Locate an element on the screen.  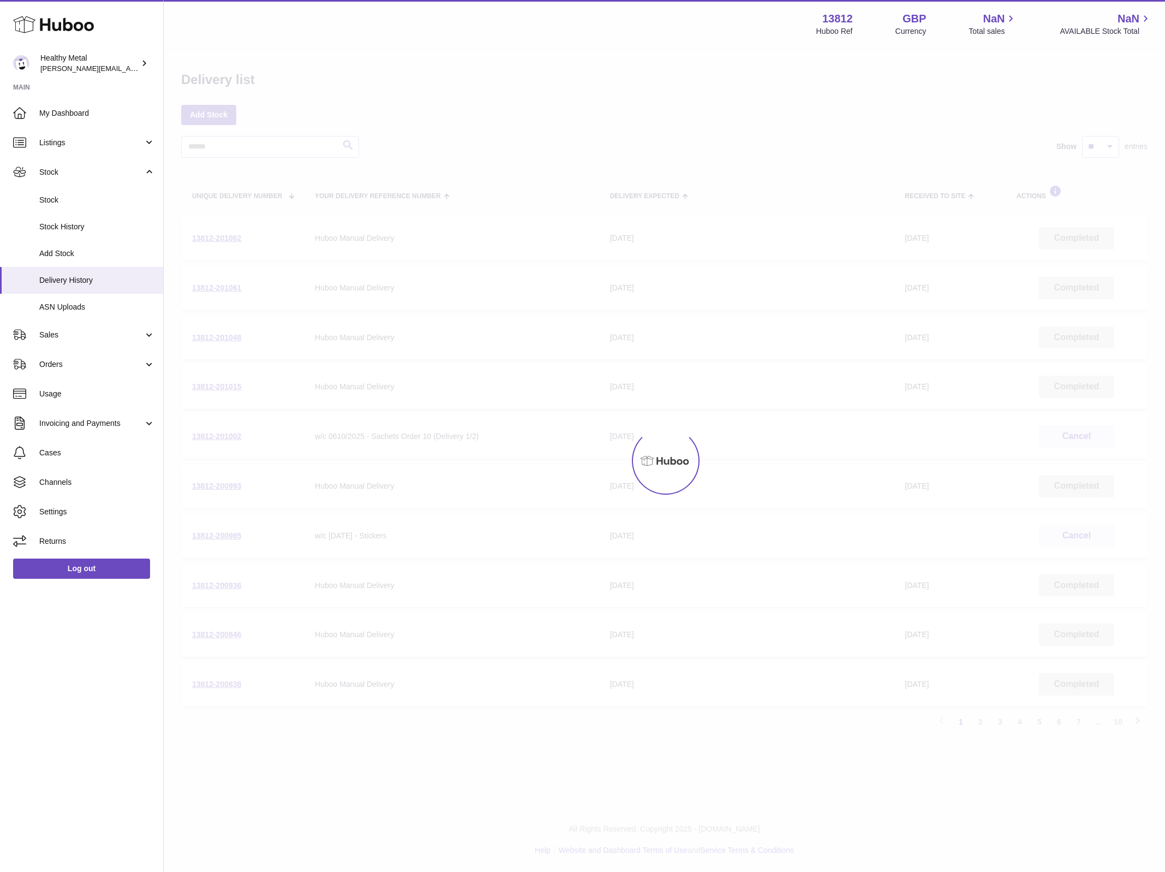
div: Currency is located at coordinates (911, 31).